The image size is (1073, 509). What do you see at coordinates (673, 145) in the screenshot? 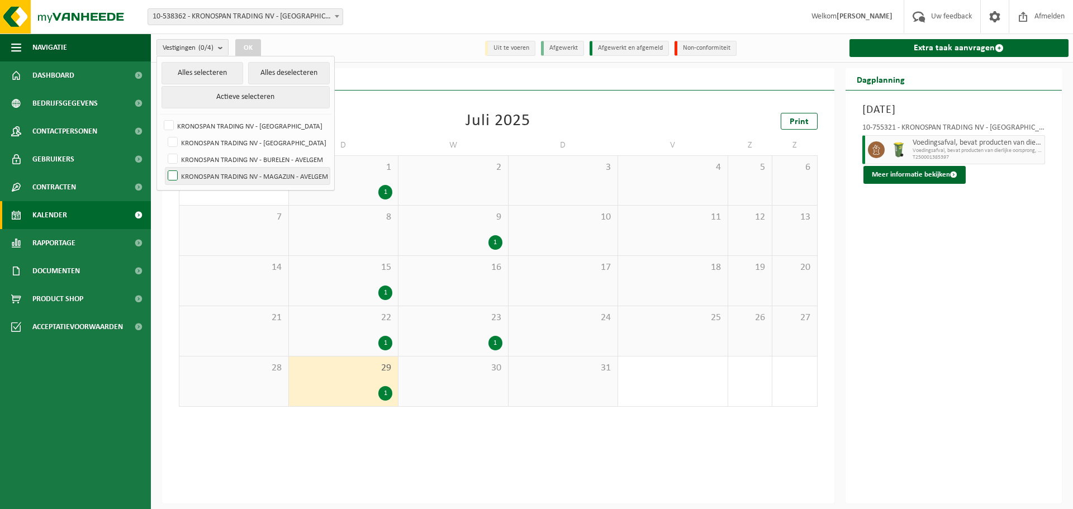
I see `td: V` at bounding box center [673, 145].